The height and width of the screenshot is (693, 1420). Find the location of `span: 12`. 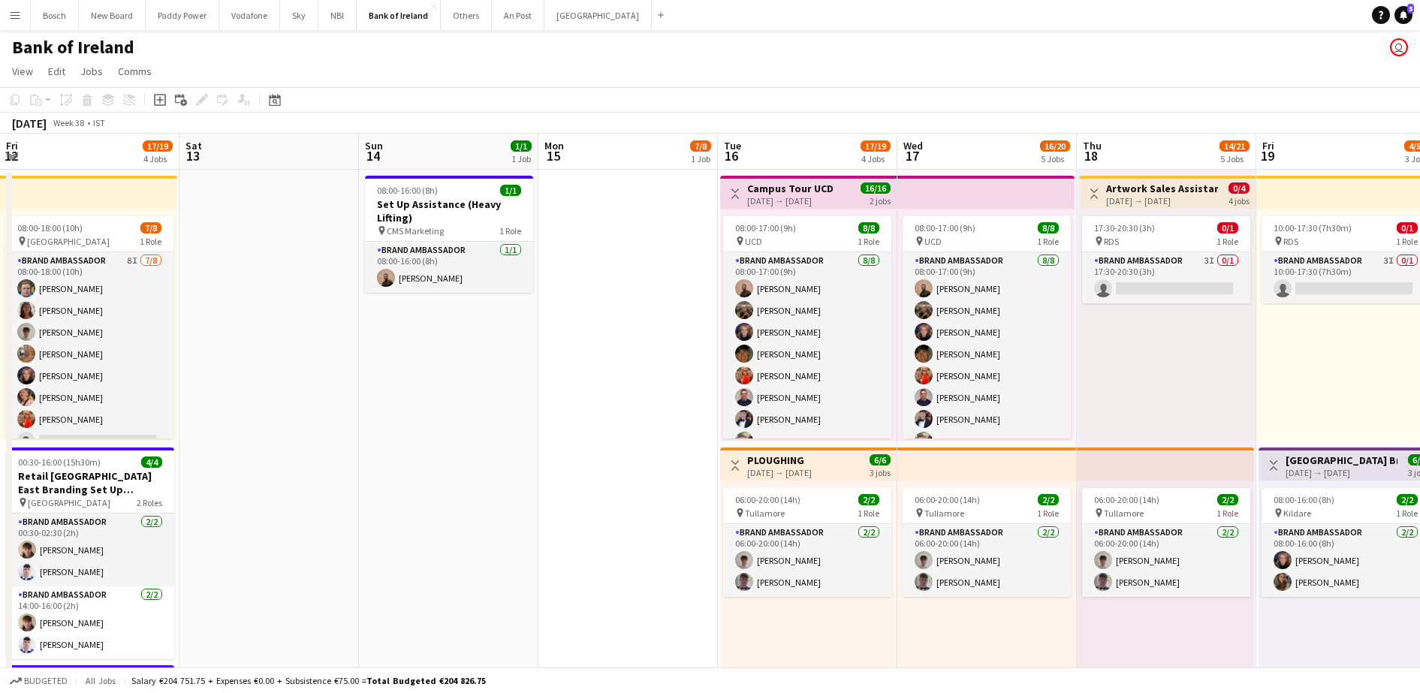

span: 12 is located at coordinates (11, 155).